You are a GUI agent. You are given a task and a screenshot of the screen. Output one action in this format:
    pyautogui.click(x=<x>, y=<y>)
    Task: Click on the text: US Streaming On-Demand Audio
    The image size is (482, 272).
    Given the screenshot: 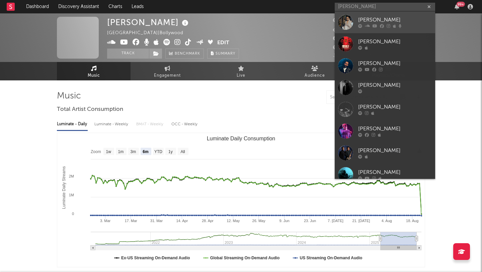 What is the action you would take?
    pyautogui.click(x=330, y=257)
    